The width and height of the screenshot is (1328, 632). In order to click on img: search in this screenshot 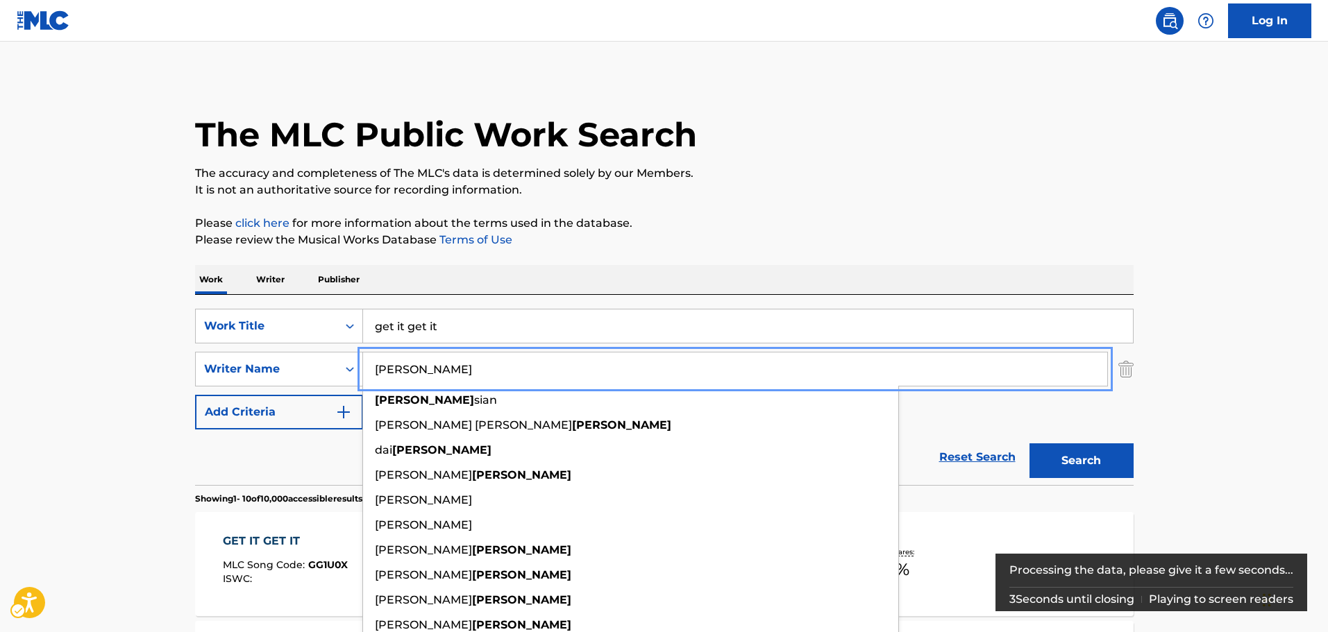, I will do `click(1170, 21)`.